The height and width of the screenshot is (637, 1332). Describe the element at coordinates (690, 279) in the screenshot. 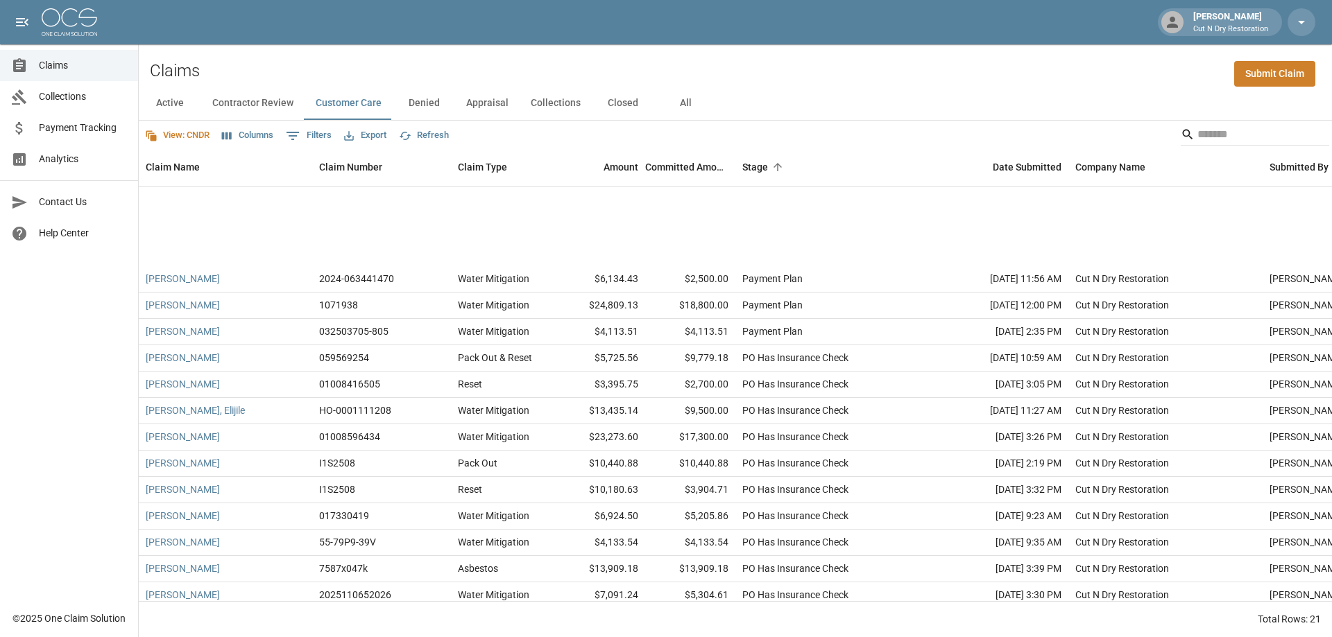

I see `div: $2,500.00` at that location.